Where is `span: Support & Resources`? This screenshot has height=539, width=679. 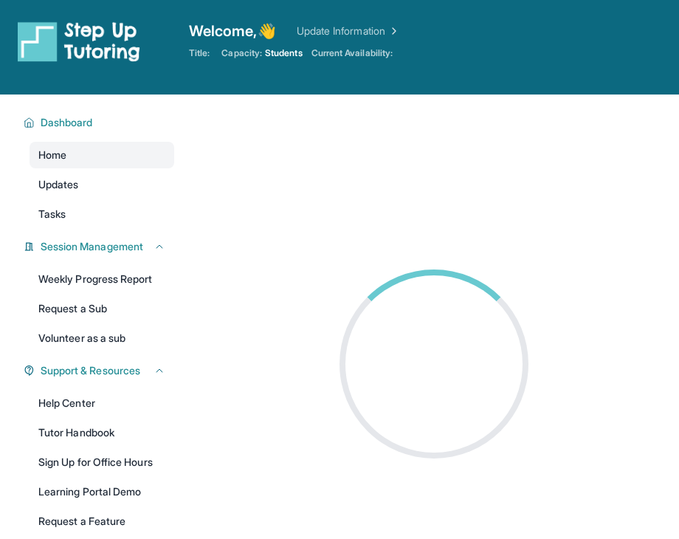
span: Support & Resources is located at coordinates (90, 371).